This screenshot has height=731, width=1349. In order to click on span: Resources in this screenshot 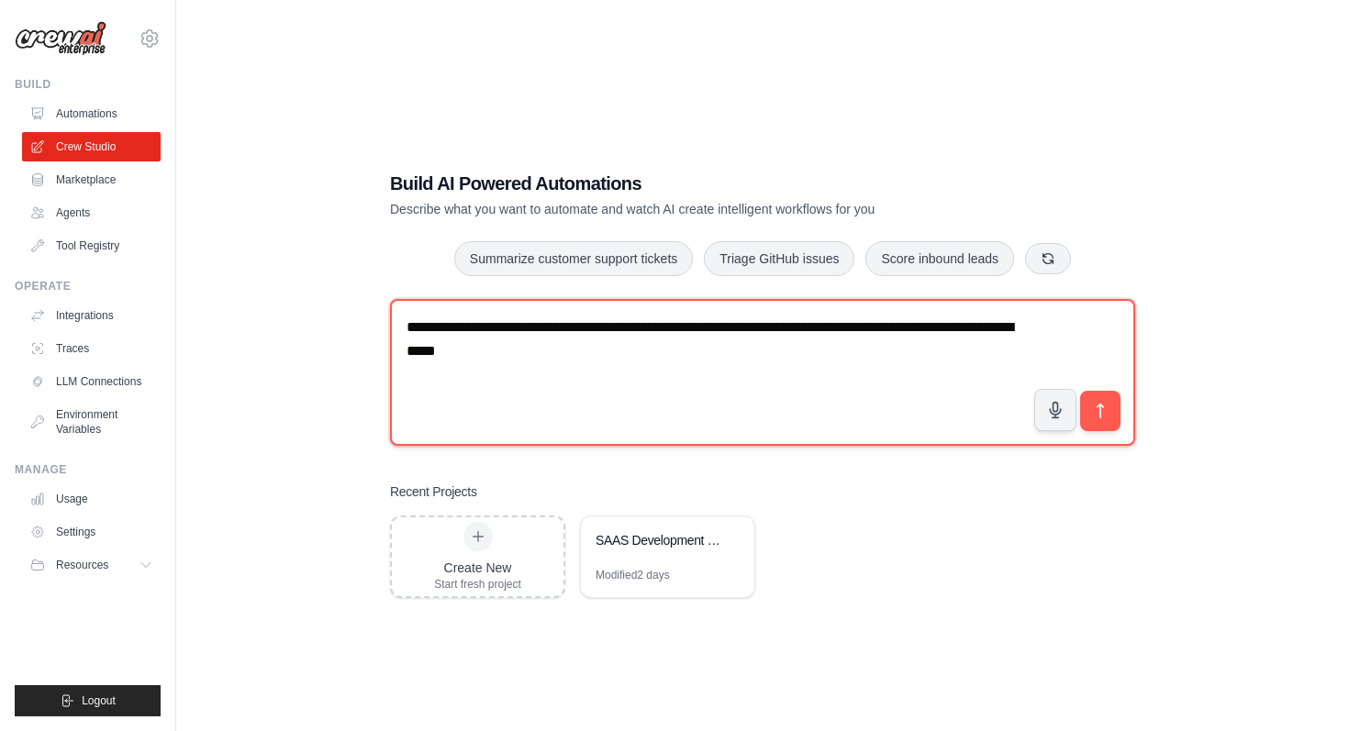, I will do `click(82, 565)`.